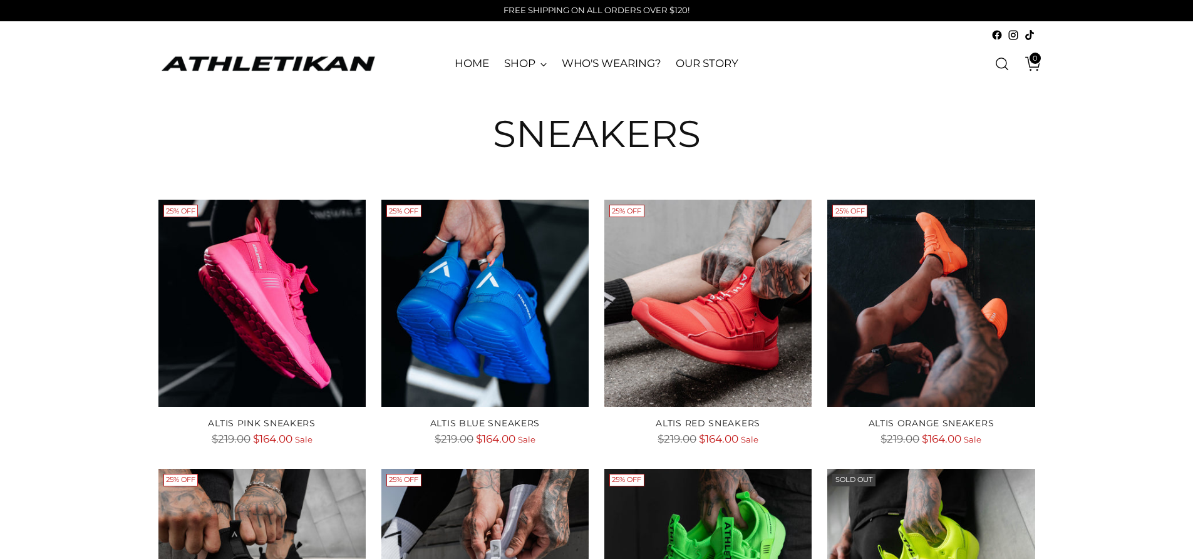 The width and height of the screenshot is (1193, 559). What do you see at coordinates (707, 64) in the screenshot?
I see `a: OUR STORY` at bounding box center [707, 64].